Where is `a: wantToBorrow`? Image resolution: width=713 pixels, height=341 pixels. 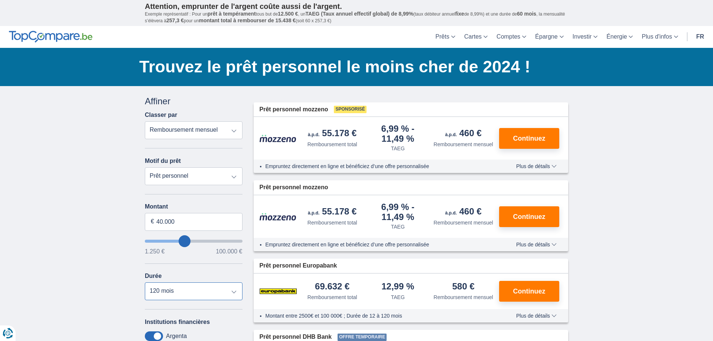 a: wantToBorrow is located at coordinates (193, 241).